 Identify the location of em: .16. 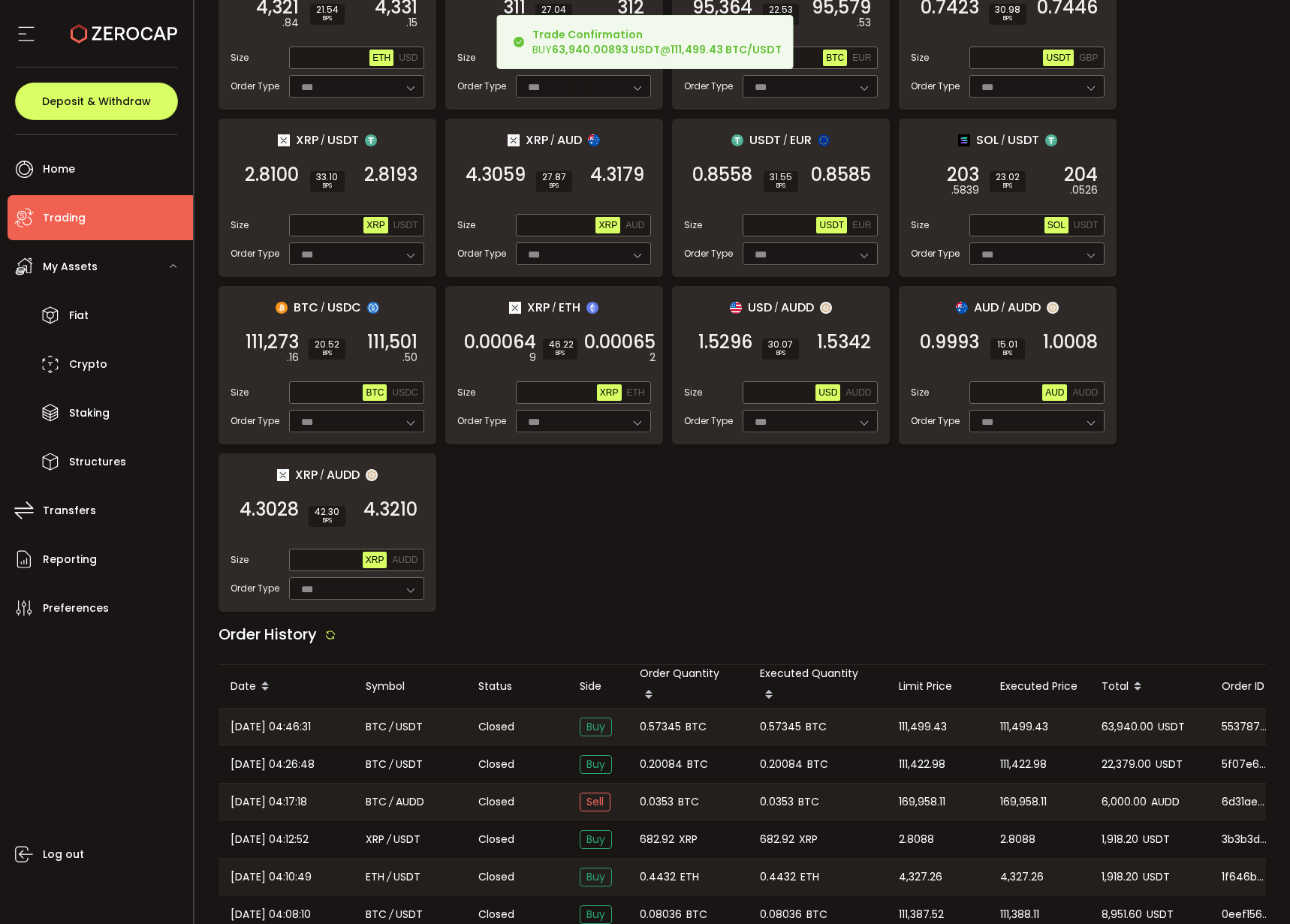
(293, 357).